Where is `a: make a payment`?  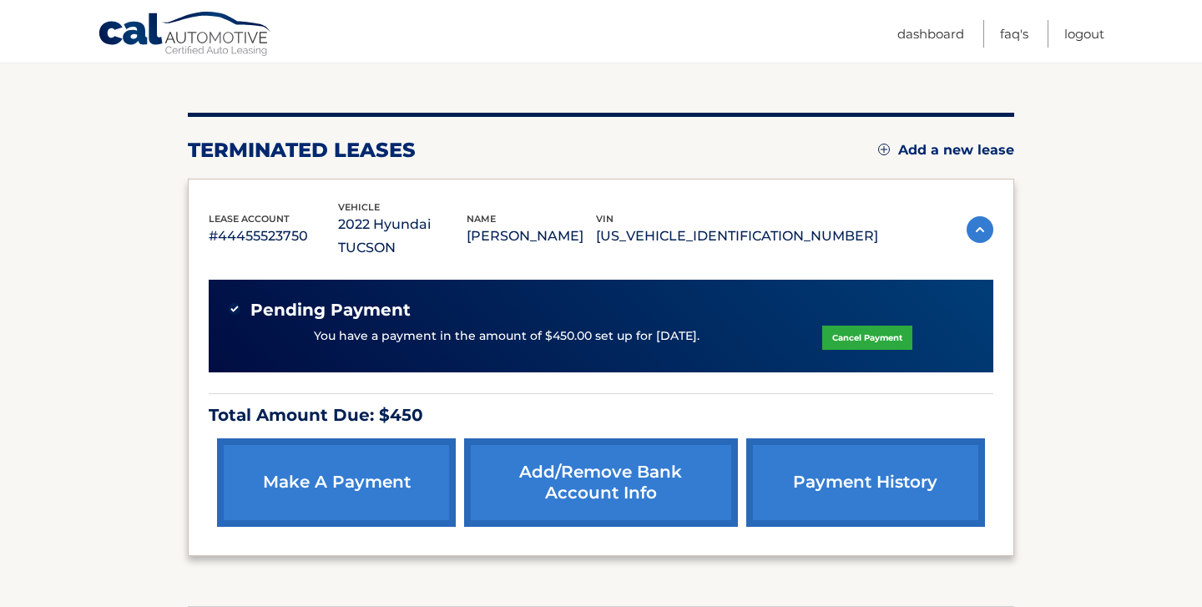
a: make a payment is located at coordinates (336, 483).